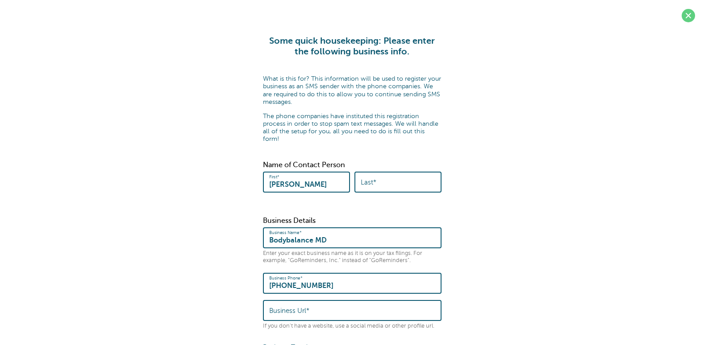 This screenshot has height=345, width=704. I want to click on label: Business Name*, so click(285, 233).